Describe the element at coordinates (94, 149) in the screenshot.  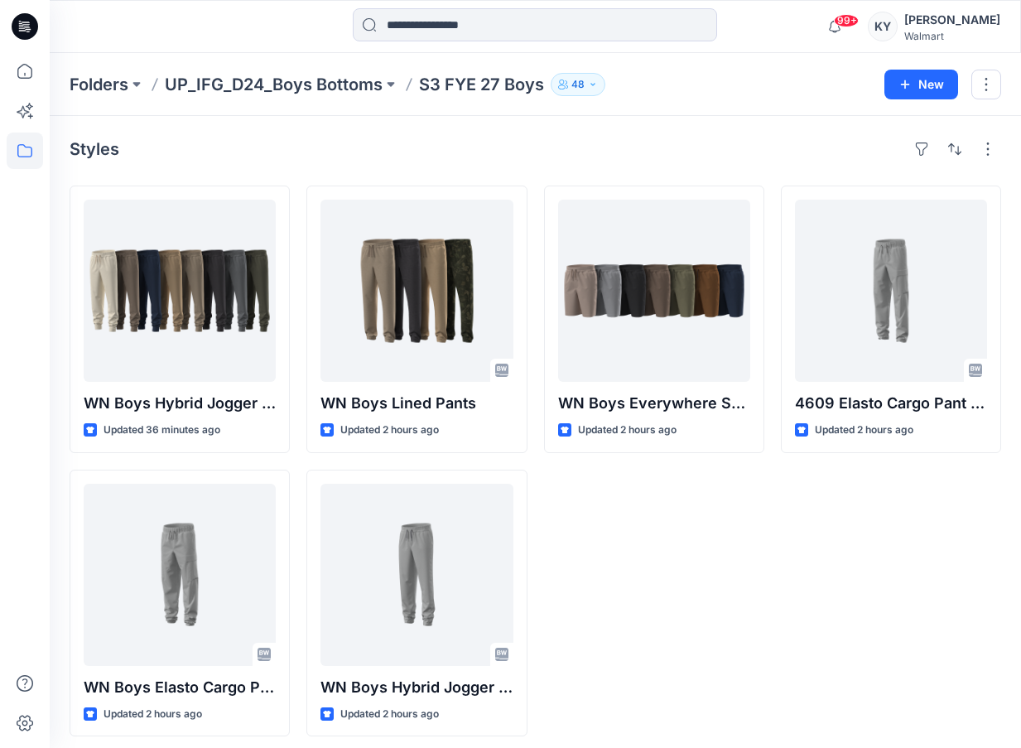
I see `h4: Styles` at that location.